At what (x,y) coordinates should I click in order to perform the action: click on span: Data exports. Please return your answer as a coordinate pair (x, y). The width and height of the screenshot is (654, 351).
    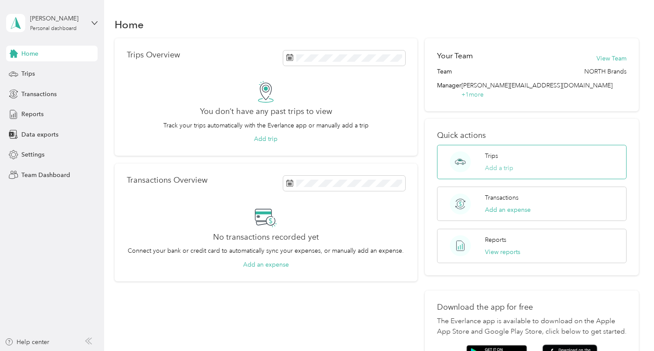
    Looking at the image, I should click on (40, 135).